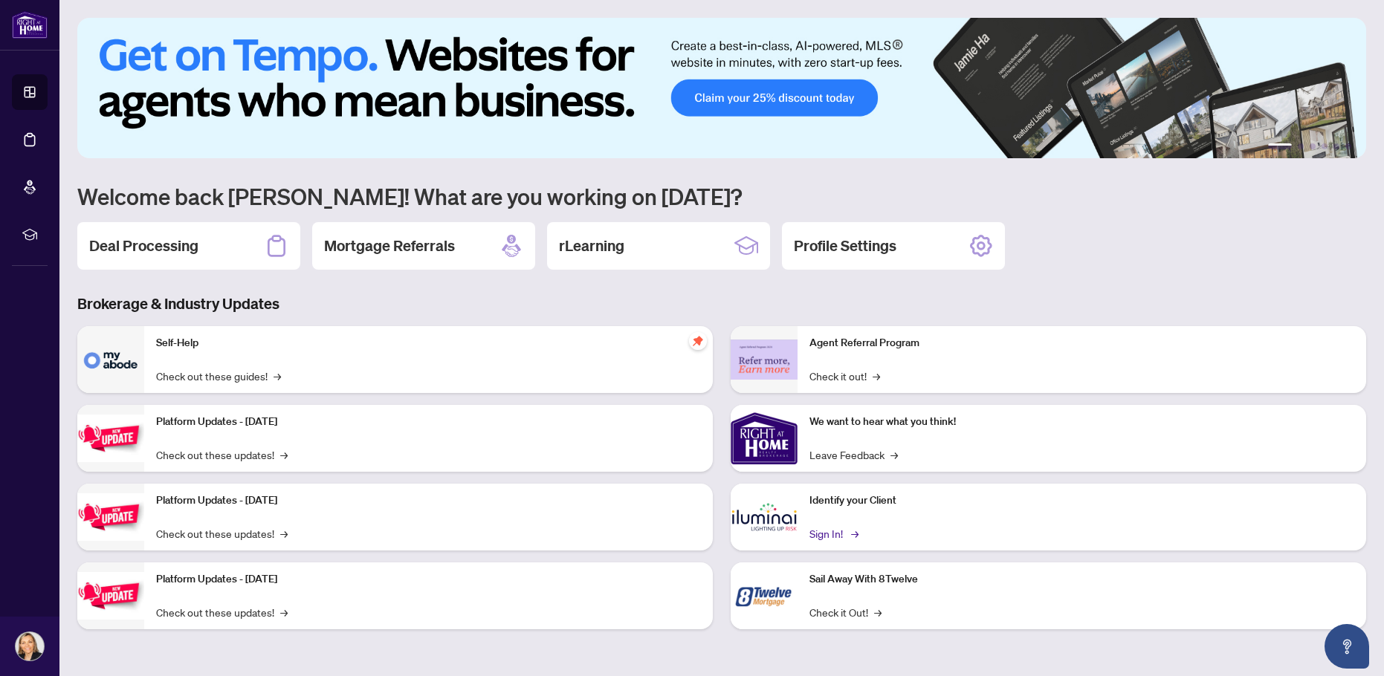 Image resolution: width=1384 pixels, height=676 pixels. What do you see at coordinates (845, 246) in the screenshot?
I see `h2: Profile Settings` at bounding box center [845, 246].